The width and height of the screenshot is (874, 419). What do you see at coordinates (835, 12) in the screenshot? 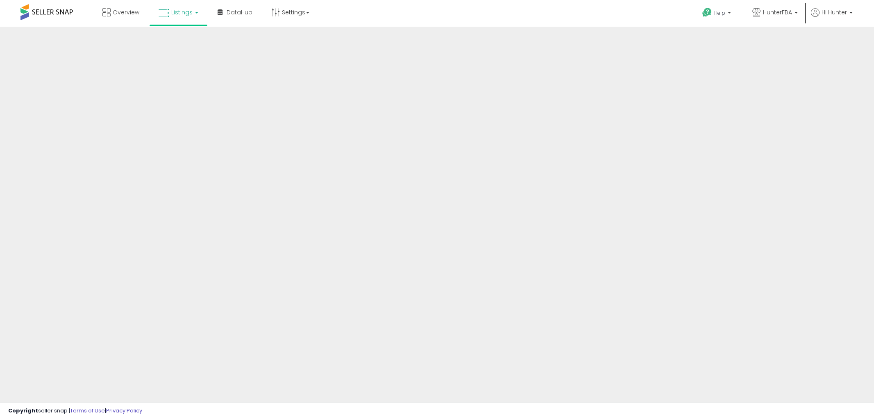
I see `span: Hi Hunter` at bounding box center [835, 12].